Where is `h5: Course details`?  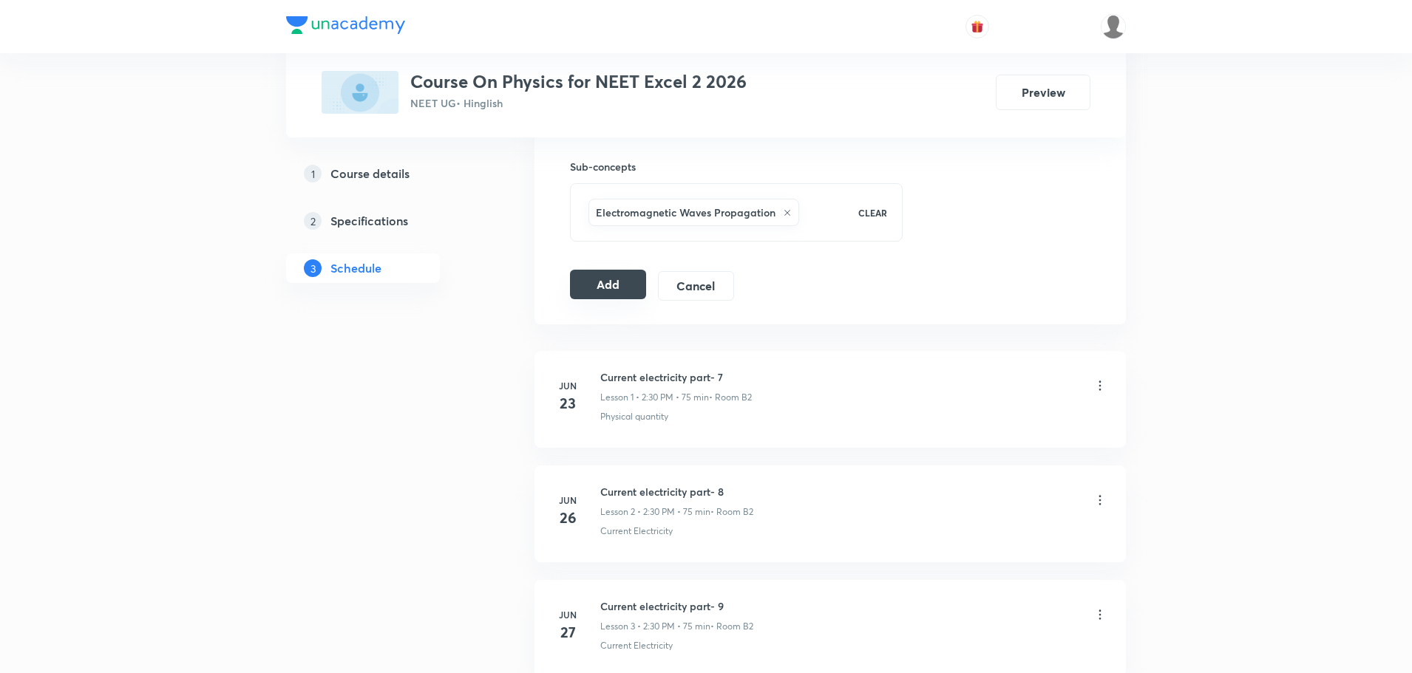 h5: Course details is located at coordinates (370, 174).